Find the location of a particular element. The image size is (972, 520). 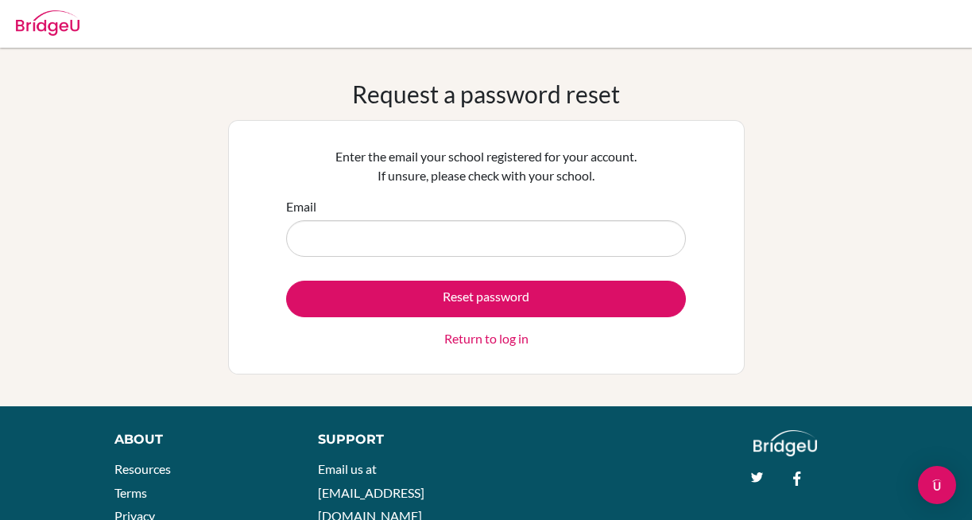

a: Terms is located at coordinates (130, 492).